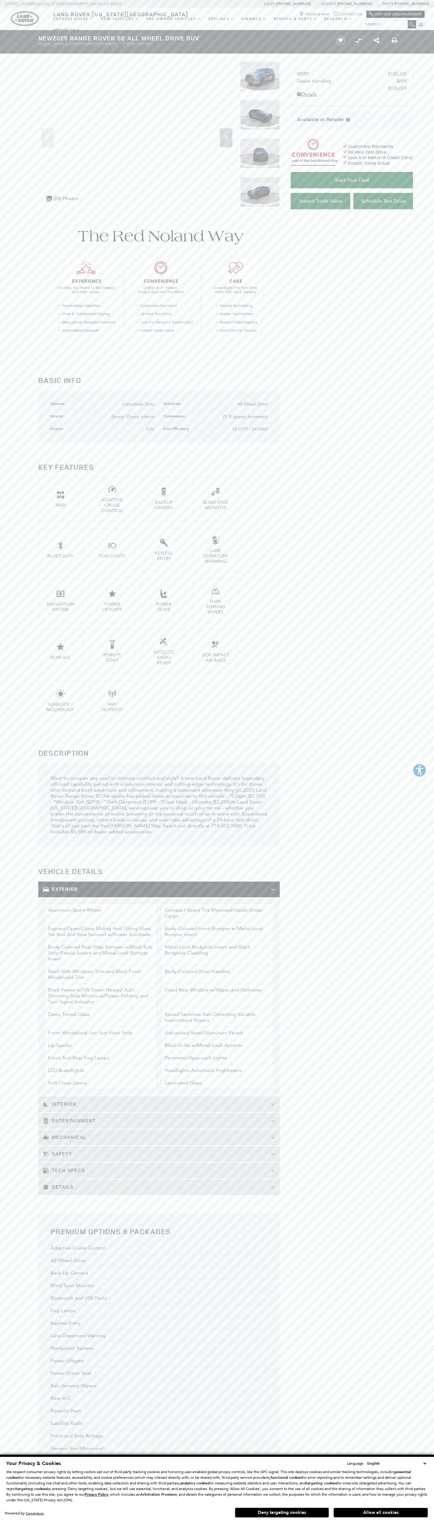 The width and height of the screenshot is (434, 1522). I want to click on strong: Arbitration Provision, so click(158, 1495).